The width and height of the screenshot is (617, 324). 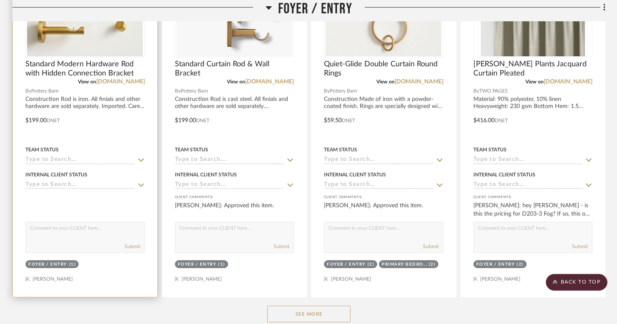 I want to click on span: Quiet-Glide Double Curtain Round Rings, so click(x=383, y=69).